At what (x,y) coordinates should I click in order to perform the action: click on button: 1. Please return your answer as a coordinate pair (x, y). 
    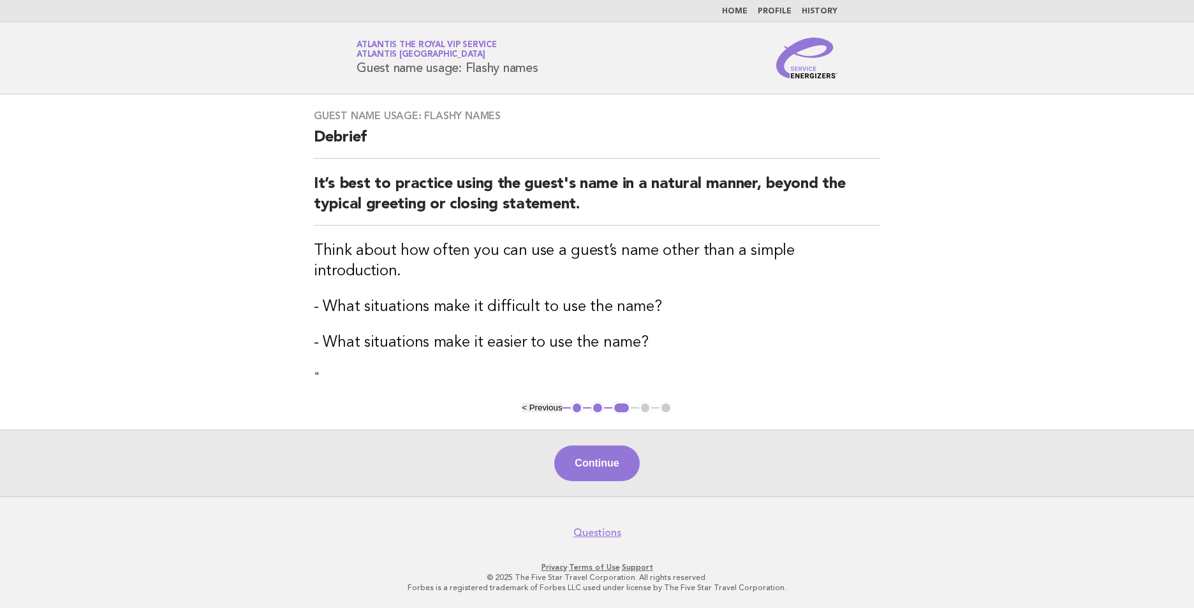
    Looking at the image, I should click on (577, 408).